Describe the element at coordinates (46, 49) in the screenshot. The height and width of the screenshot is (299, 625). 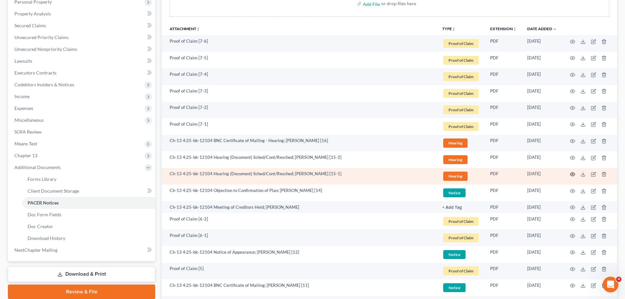
I see `span: Unsecured Nonpriority Claims` at that location.